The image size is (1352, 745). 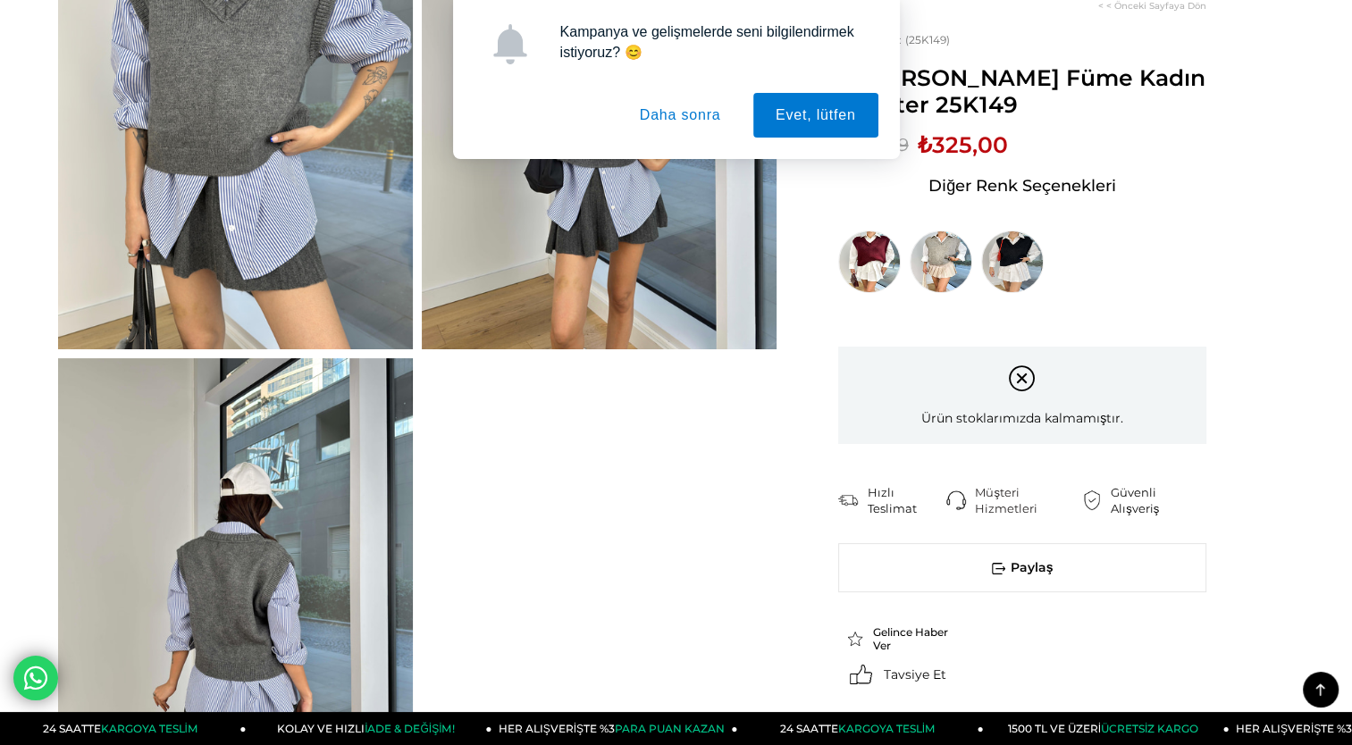 I want to click on div: Müşteri Hizmetleri, so click(x=1029, y=501).